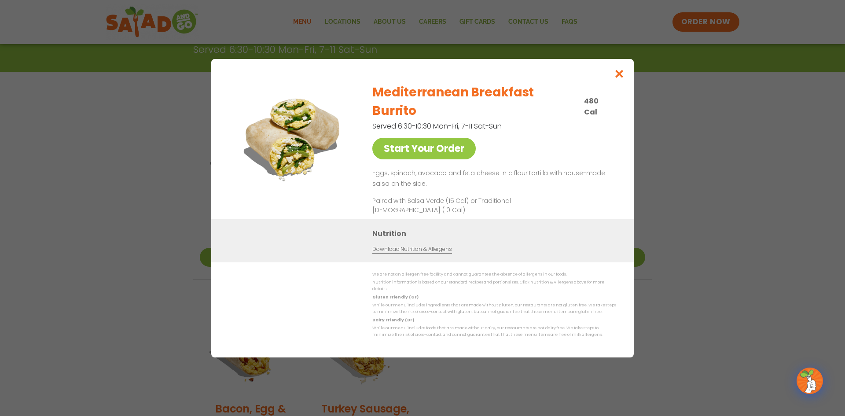 This screenshot has width=845, height=416. What do you see at coordinates (424, 148) in the screenshot?
I see `a: Start Your Order` at bounding box center [424, 148].